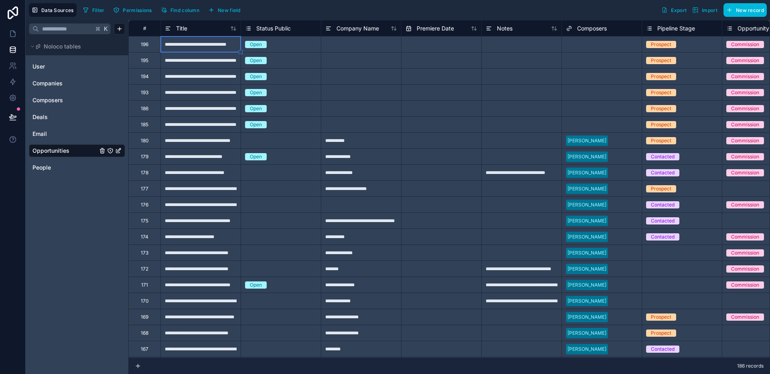  Describe the element at coordinates (75, 47) in the screenshot. I see `button: Noloco tables` at that location.